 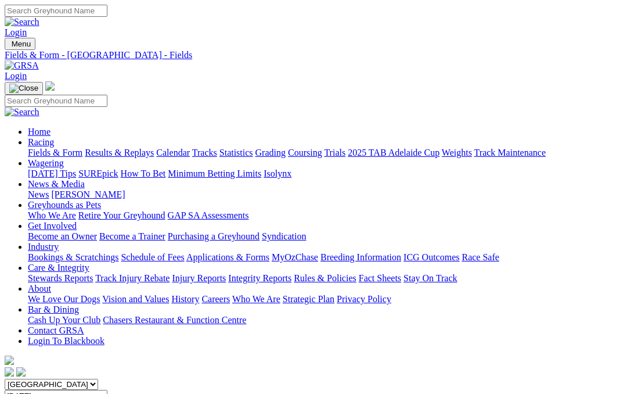 What do you see at coordinates (457, 152) in the screenshot?
I see `a: Weights` at bounding box center [457, 152].